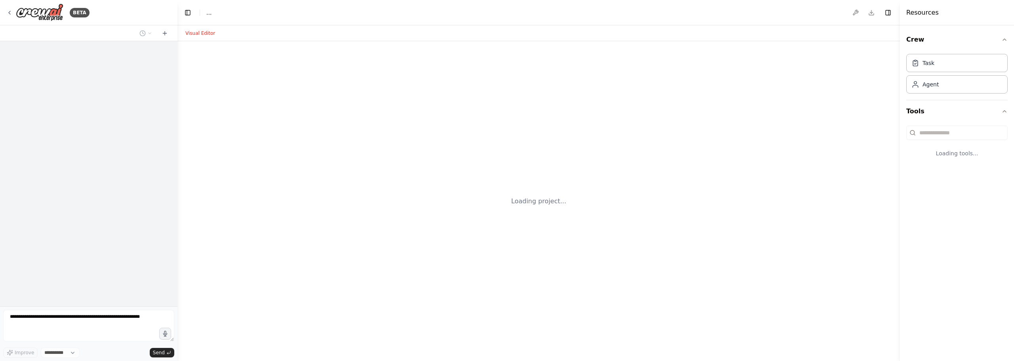 This screenshot has width=1014, height=361. Describe the element at coordinates (957, 146) in the screenshot. I see `div: Tools` at that location.